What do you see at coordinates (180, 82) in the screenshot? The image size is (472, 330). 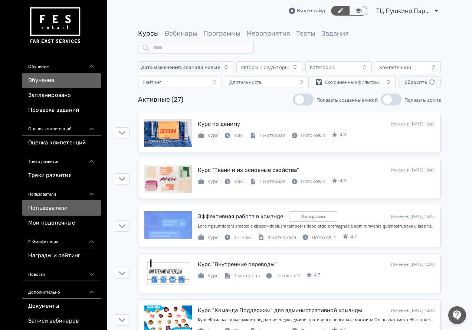 I see `button: Рейтинг` at bounding box center [180, 82].